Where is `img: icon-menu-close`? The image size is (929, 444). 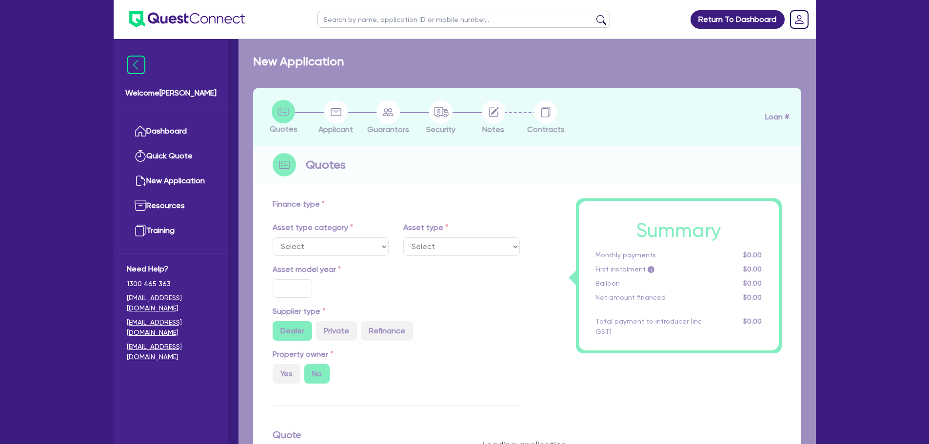
img: icon-menu-close is located at coordinates (136, 65).